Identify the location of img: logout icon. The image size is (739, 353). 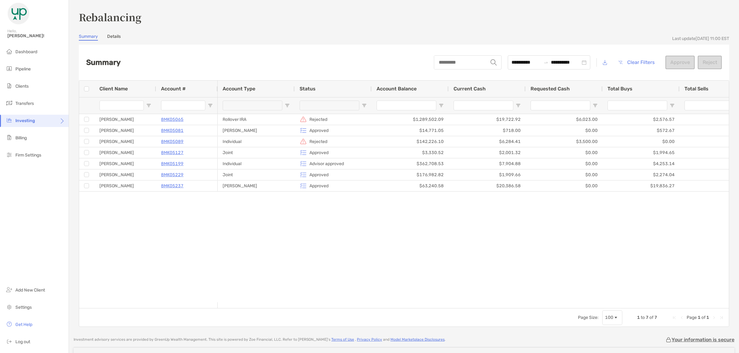
(9, 342).